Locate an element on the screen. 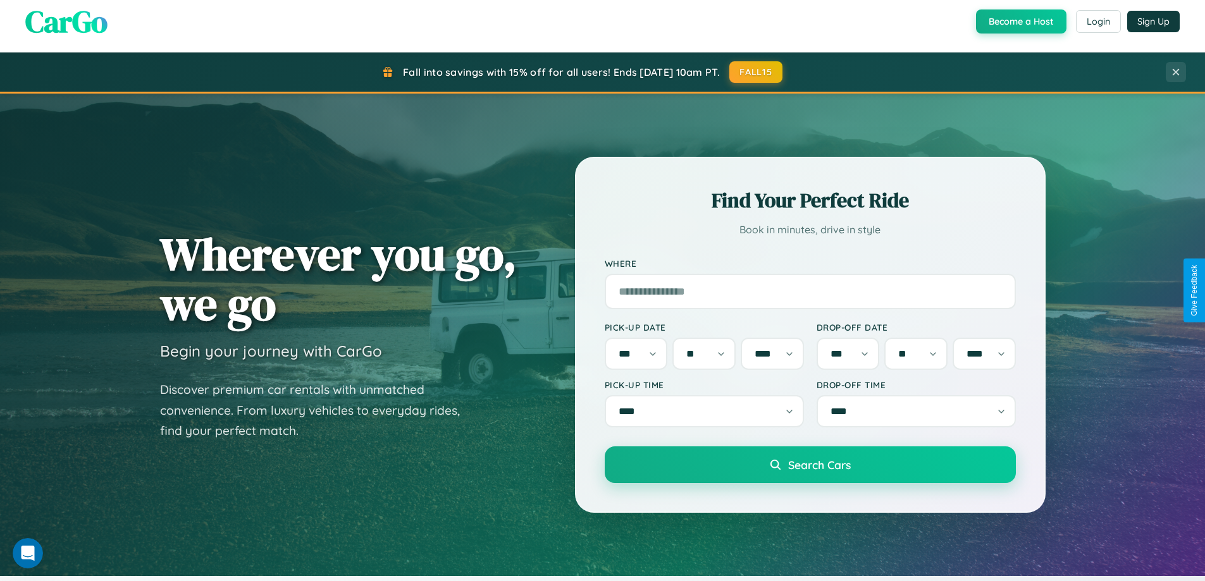 This screenshot has height=581, width=1205. label: Drop-off Date is located at coordinates (916, 327).